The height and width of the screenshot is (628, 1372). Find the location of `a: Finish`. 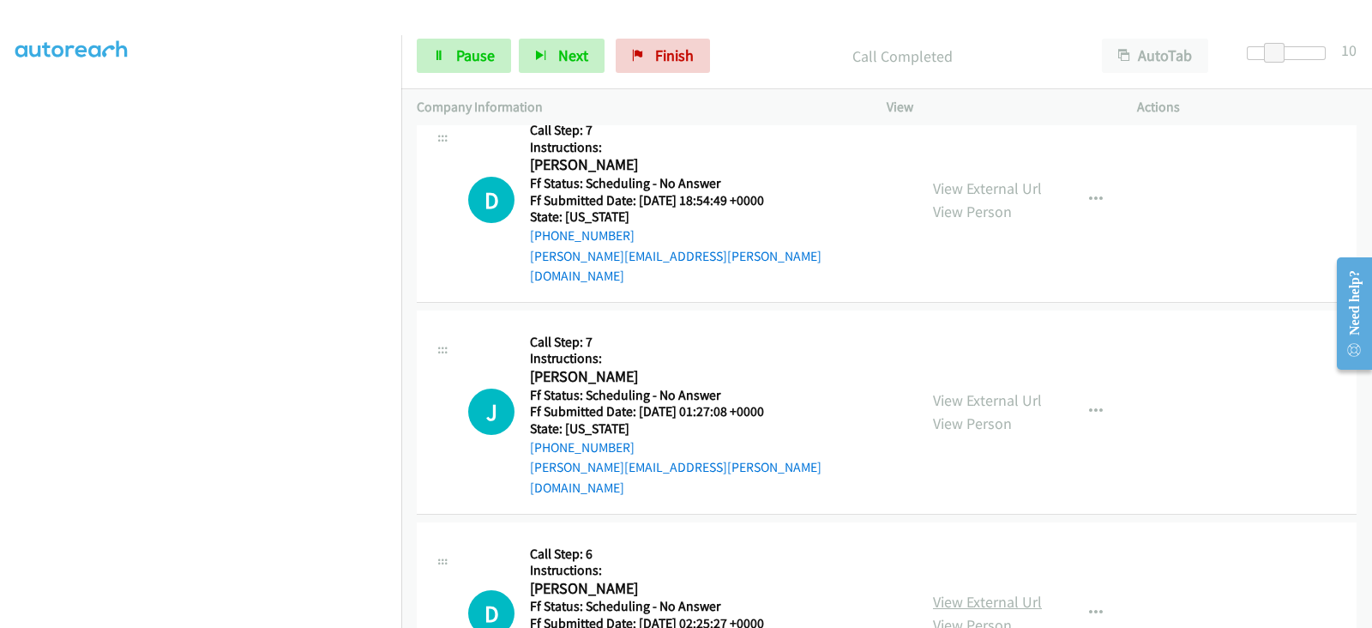

a: Finish is located at coordinates (663, 56).